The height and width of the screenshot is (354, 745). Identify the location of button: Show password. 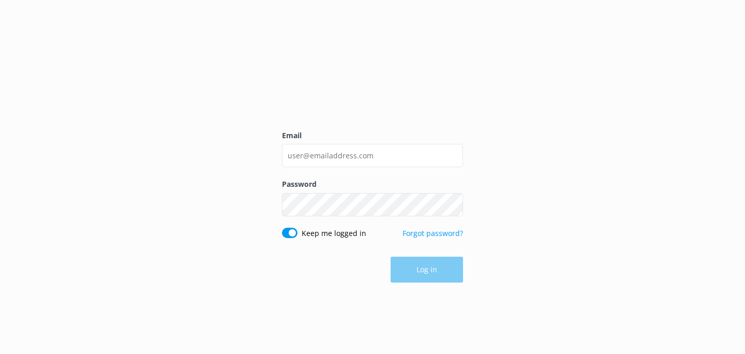
(452, 204).